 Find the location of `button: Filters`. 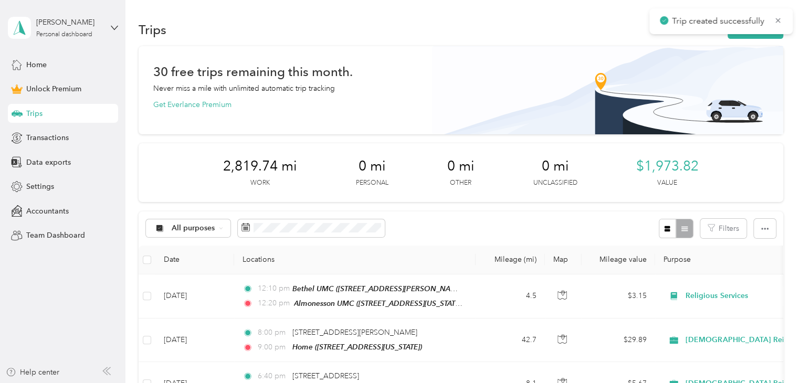

button: Filters is located at coordinates (723, 228).